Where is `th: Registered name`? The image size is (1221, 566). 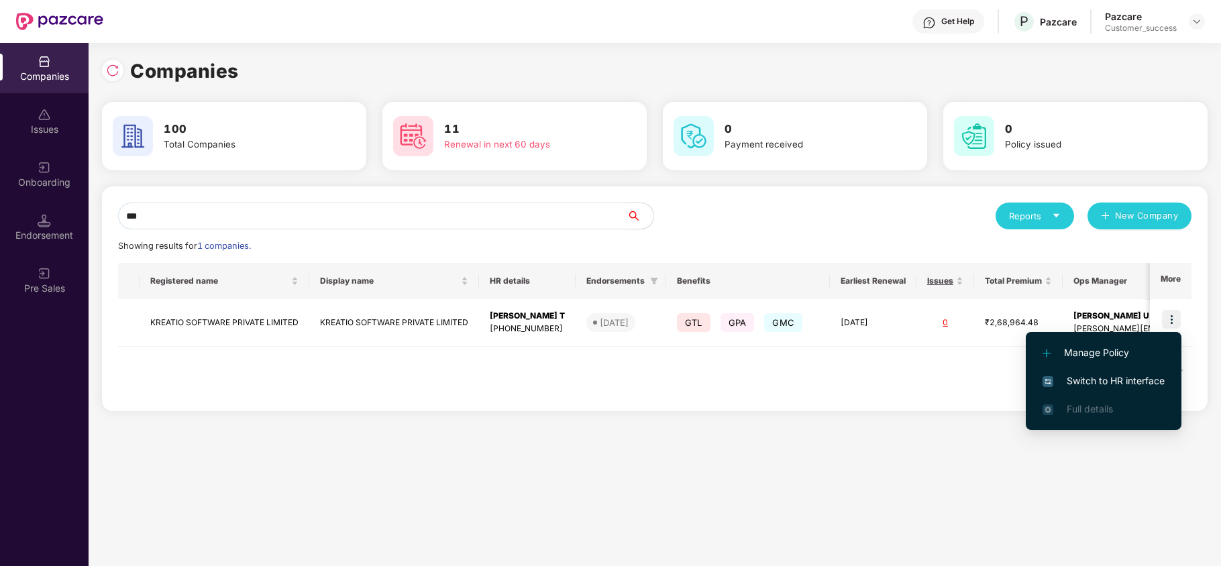
th: Registered name is located at coordinates (224, 281).